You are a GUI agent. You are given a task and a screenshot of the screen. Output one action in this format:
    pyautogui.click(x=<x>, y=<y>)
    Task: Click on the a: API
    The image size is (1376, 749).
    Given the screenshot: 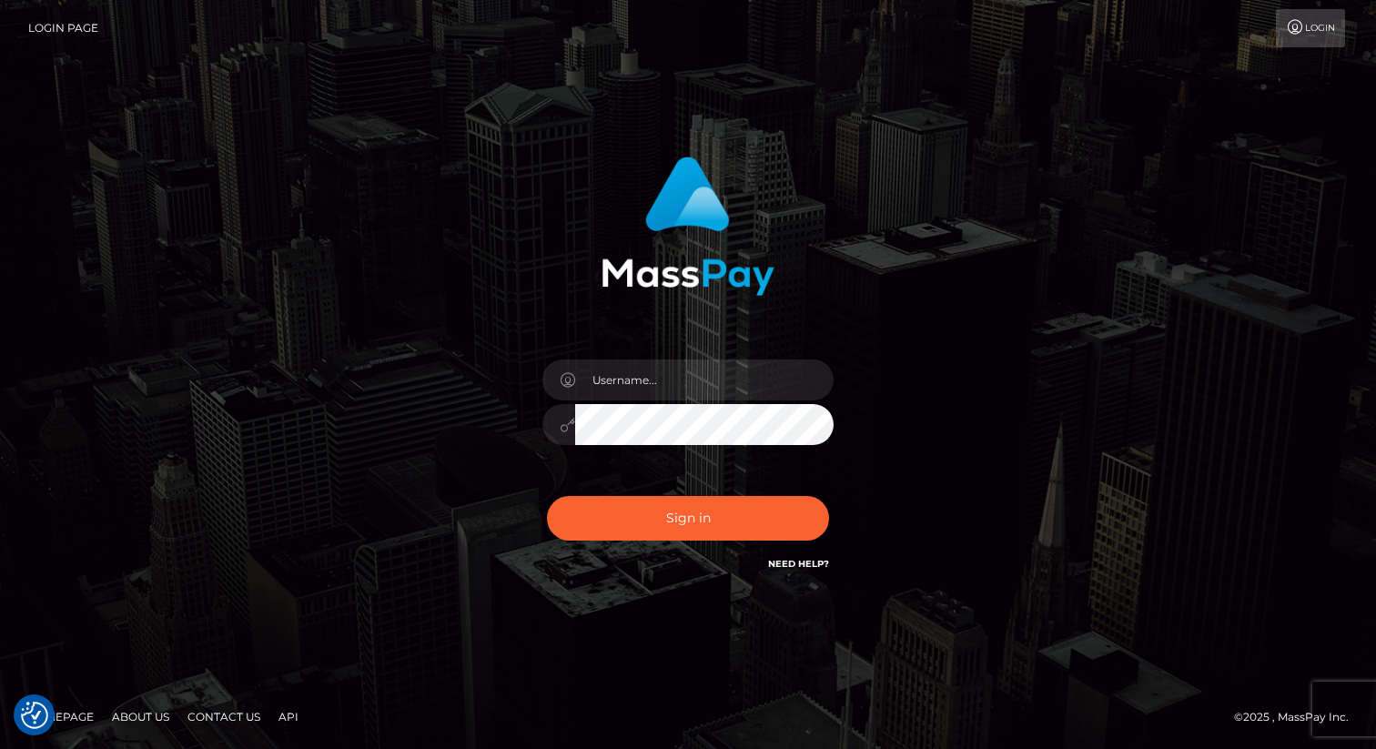 What is the action you would take?
    pyautogui.click(x=289, y=716)
    